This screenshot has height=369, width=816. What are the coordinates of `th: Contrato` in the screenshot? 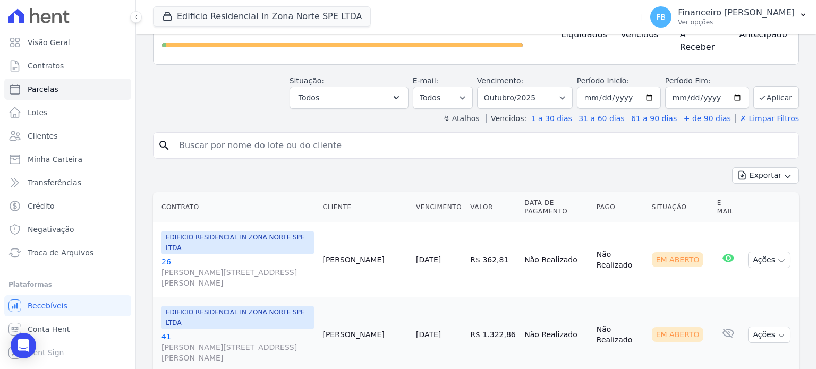 It's located at (235, 207).